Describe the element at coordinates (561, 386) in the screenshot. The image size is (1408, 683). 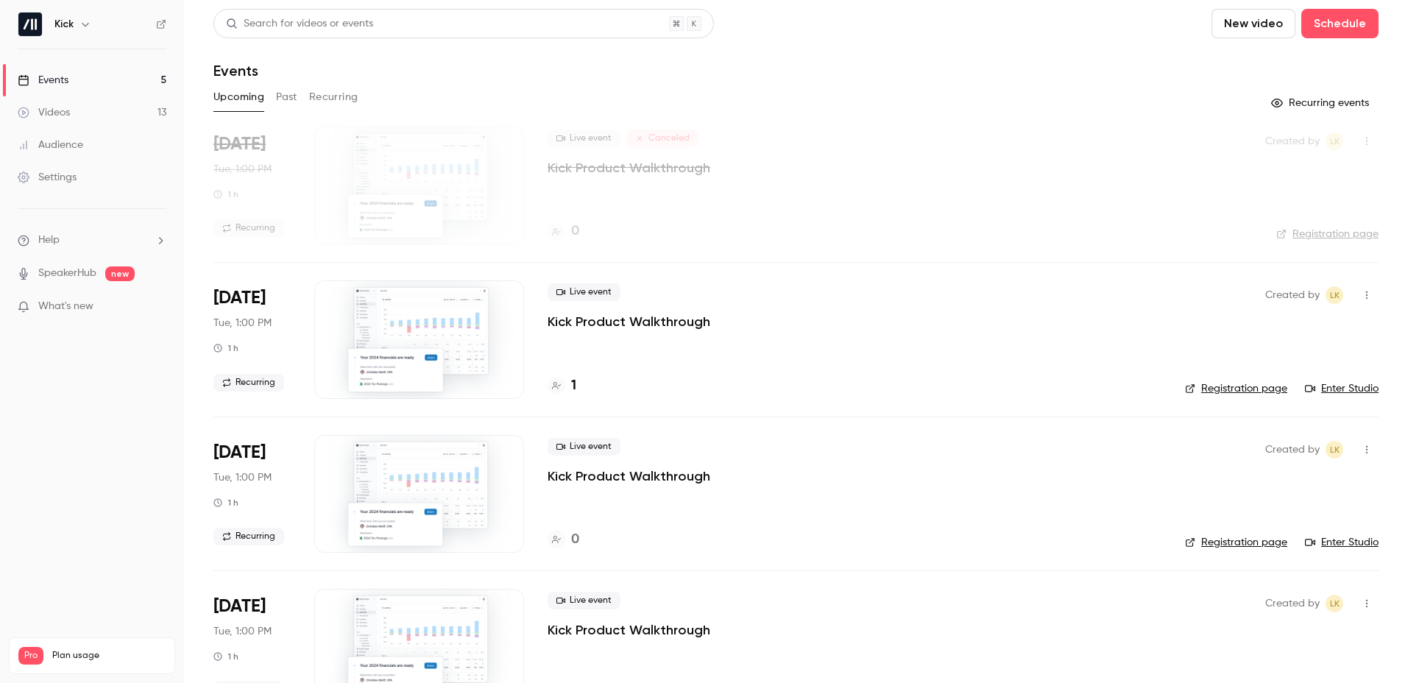
I see `a: 1` at that location.